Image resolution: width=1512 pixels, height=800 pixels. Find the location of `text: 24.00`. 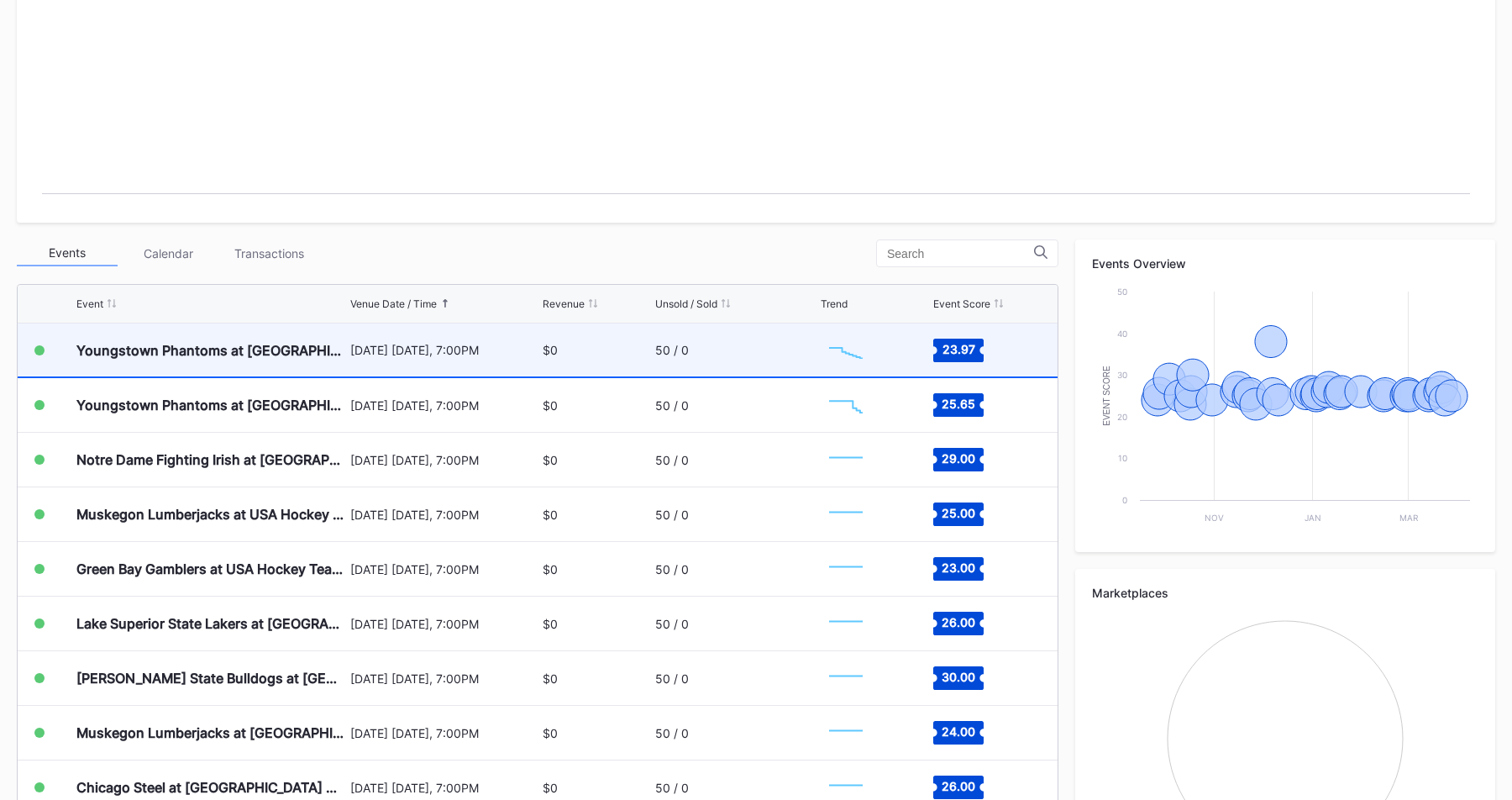

text: 24.00 is located at coordinates (959, 731).